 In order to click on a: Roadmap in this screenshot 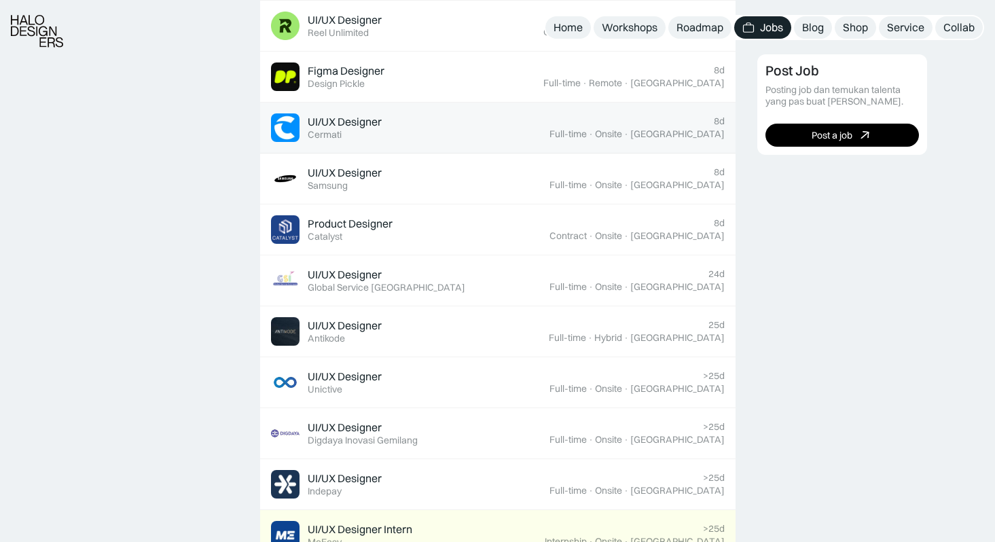, I will do `click(700, 27)`.